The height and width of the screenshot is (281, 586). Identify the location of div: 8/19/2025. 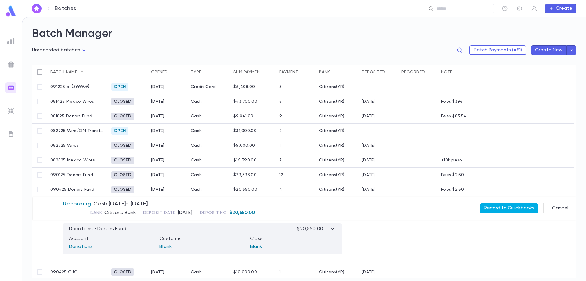
(158, 101).